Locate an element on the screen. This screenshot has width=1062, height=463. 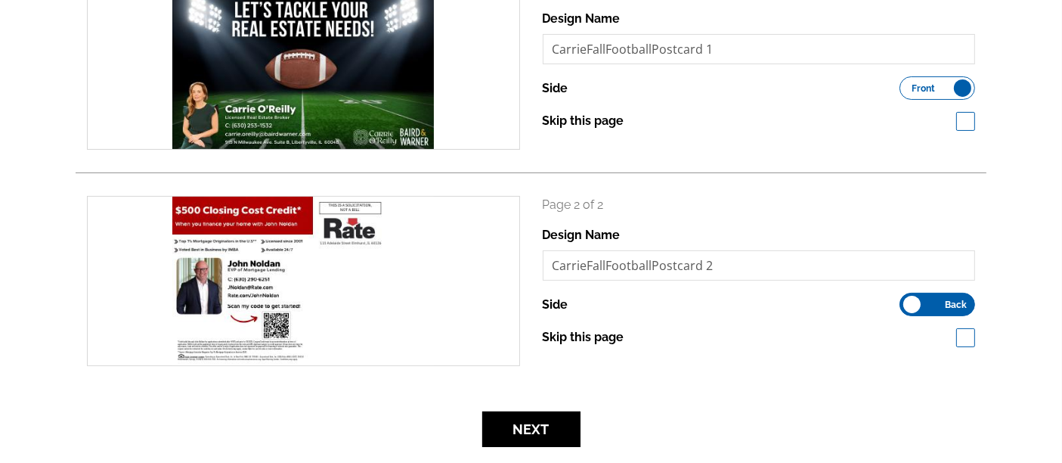
p: Page 2 of 2 is located at coordinates (759, 205).